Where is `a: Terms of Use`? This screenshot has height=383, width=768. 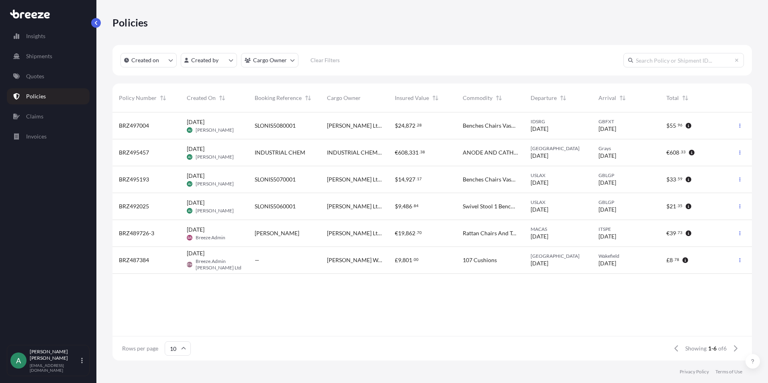
a: Terms of Use is located at coordinates (729, 372).